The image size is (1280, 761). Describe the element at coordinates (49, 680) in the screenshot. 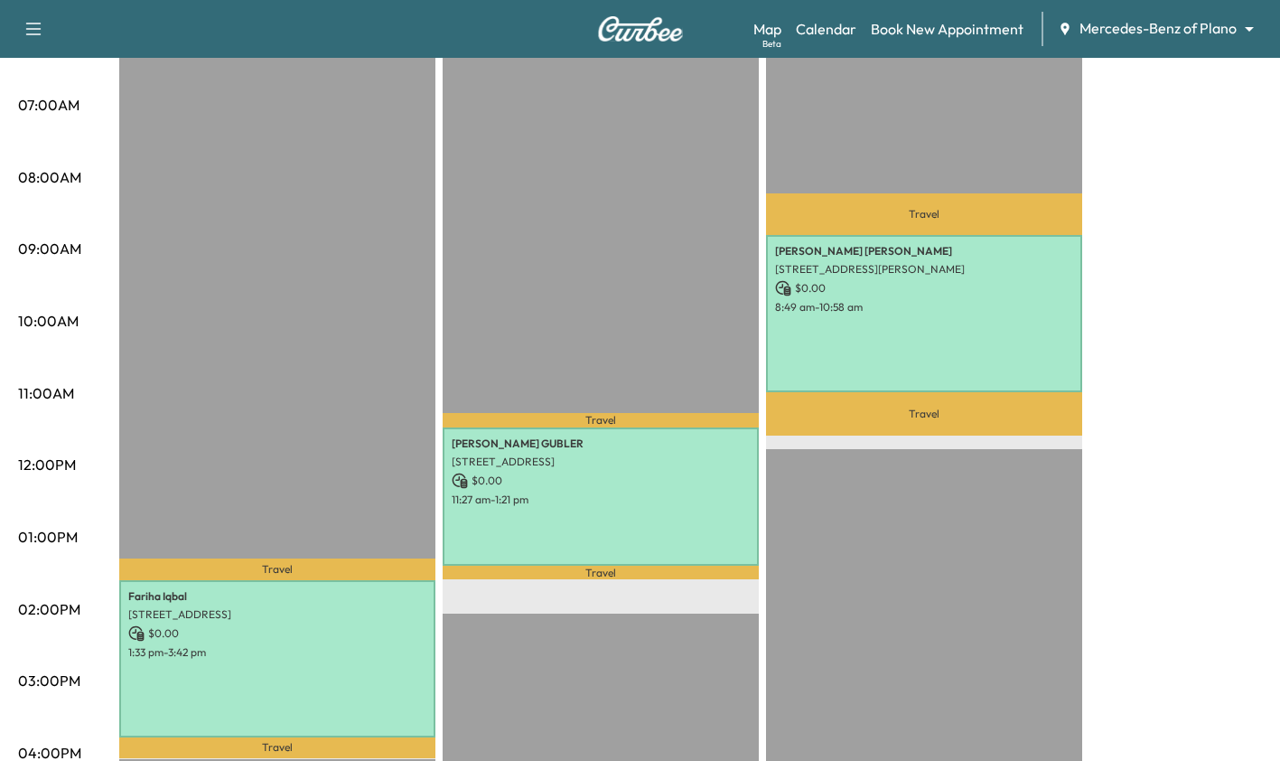

I see `p: 03:00PM` at that location.